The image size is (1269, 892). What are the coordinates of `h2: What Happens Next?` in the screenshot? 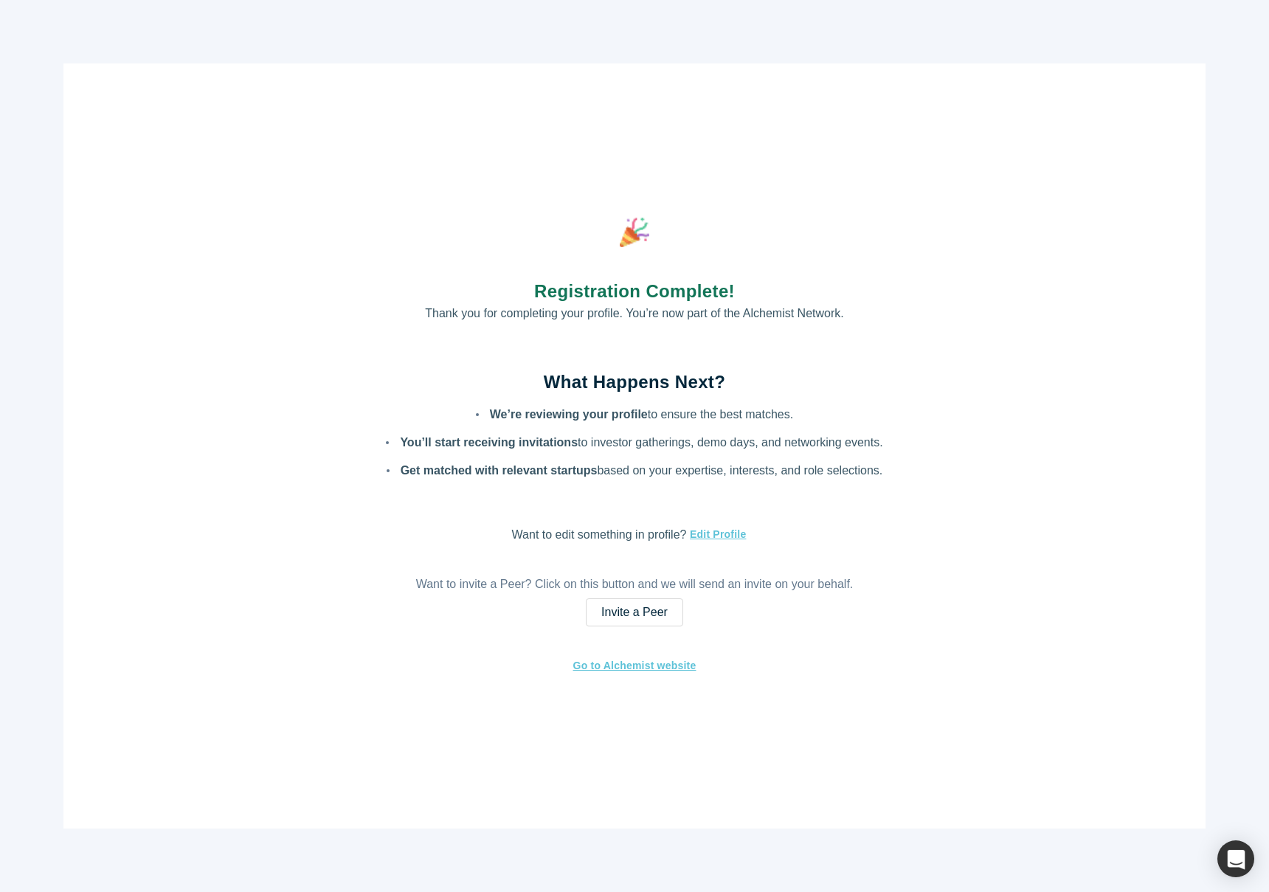 It's located at (634, 382).